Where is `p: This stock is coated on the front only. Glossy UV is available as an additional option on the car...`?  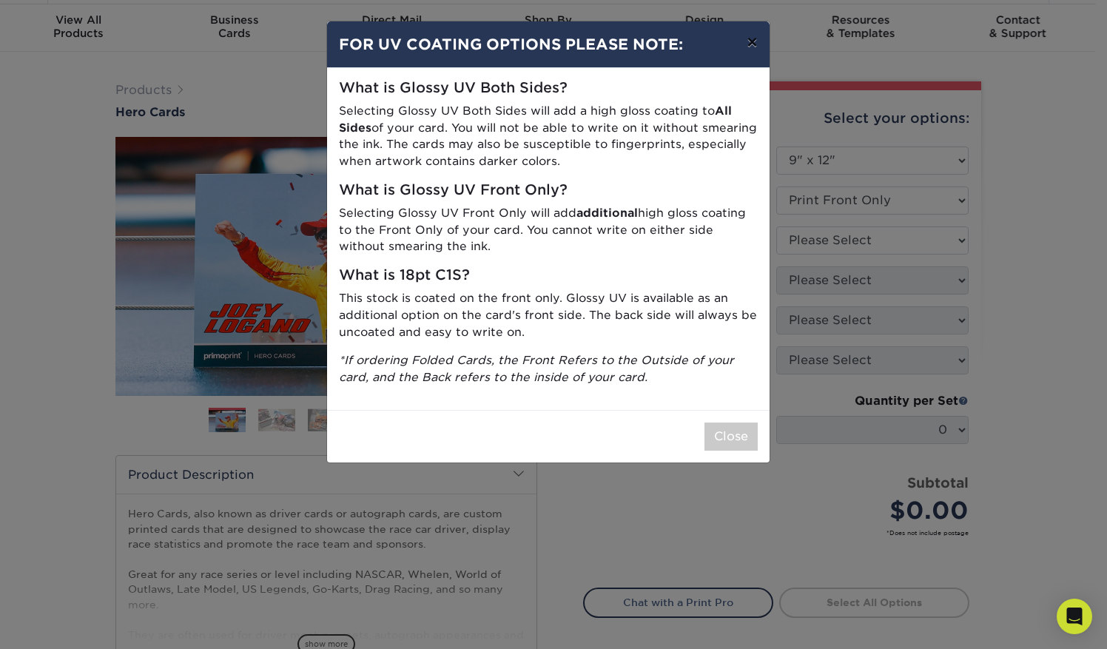 p: This stock is coated on the front only. Glossy UV is available as an additional option on the car... is located at coordinates (549, 315).